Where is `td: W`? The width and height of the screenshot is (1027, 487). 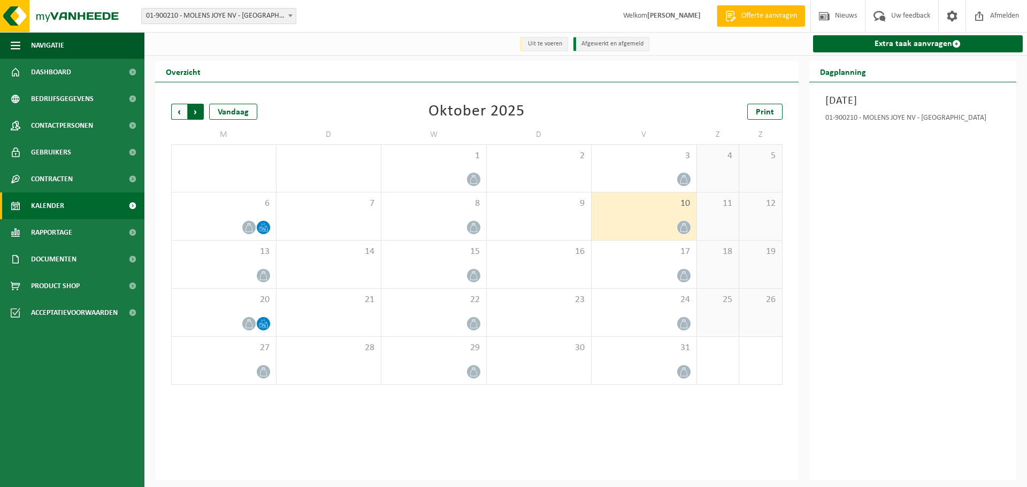
td: W is located at coordinates (434, 135).